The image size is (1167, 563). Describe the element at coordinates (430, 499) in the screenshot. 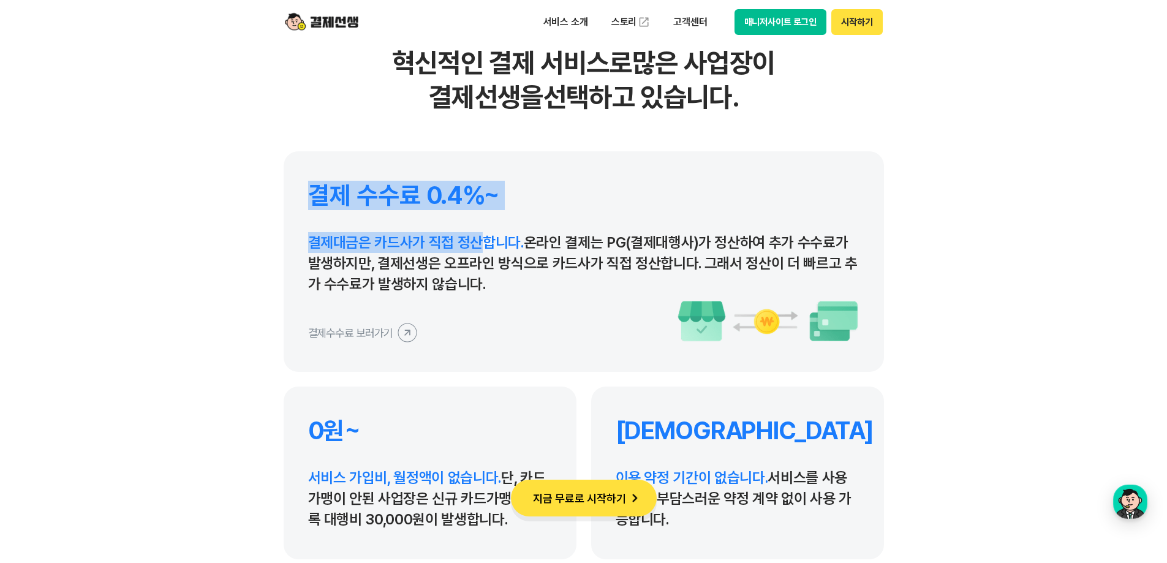

I see `p: 단, 카드가맹이 안된 사업장은 신규 카드가맹점 등록 대행비 30,000원이 발생합니다.` at that location.